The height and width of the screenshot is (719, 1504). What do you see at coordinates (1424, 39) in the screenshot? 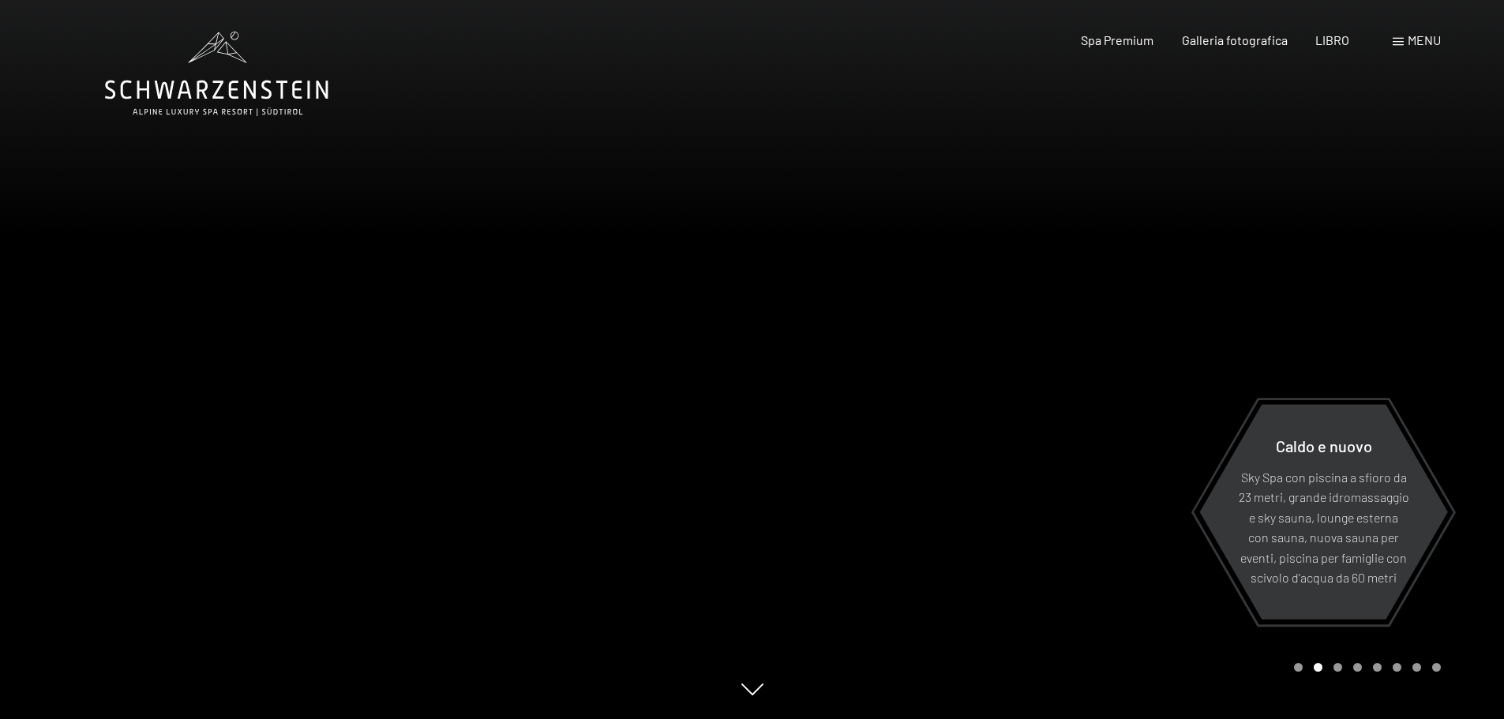
I see `font: menu` at bounding box center [1424, 39].